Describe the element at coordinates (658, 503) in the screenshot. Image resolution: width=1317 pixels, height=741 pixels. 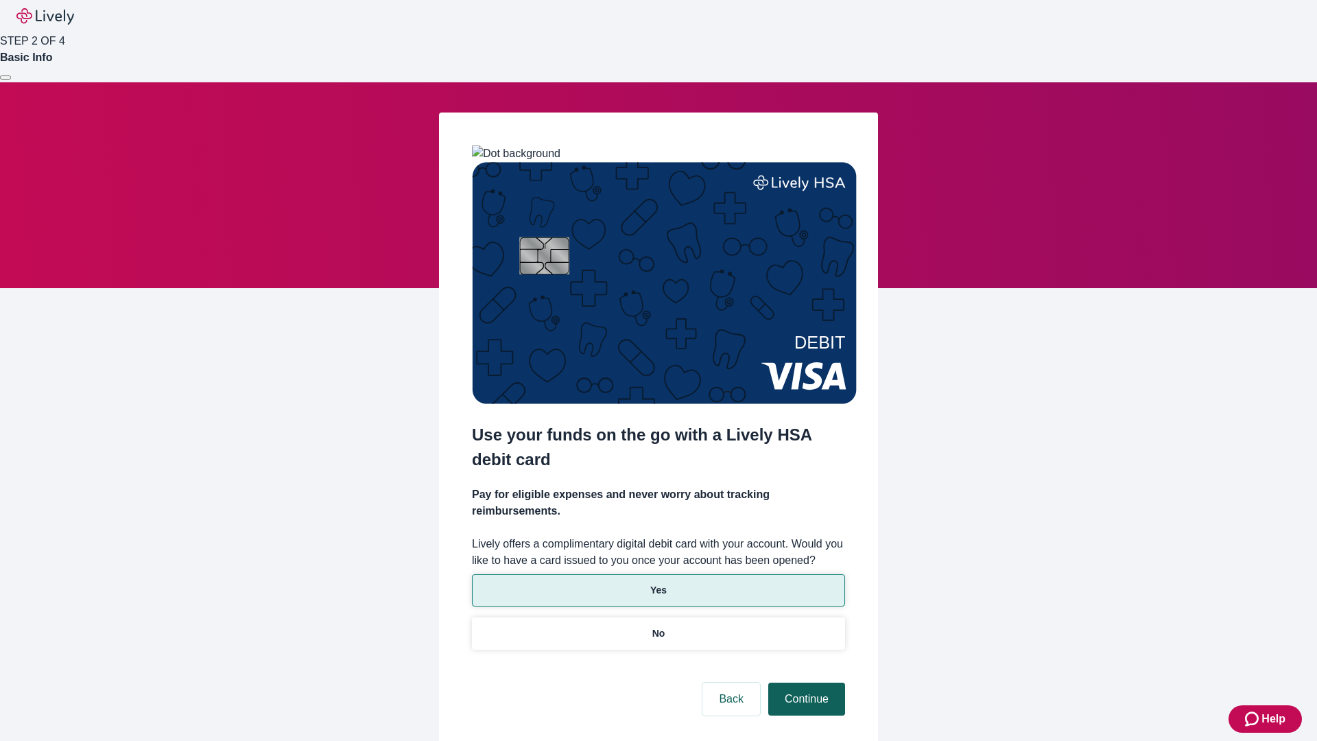
I see `h4: Pay for eligible expenses and never worry about tracking reimbursements.` at that location.